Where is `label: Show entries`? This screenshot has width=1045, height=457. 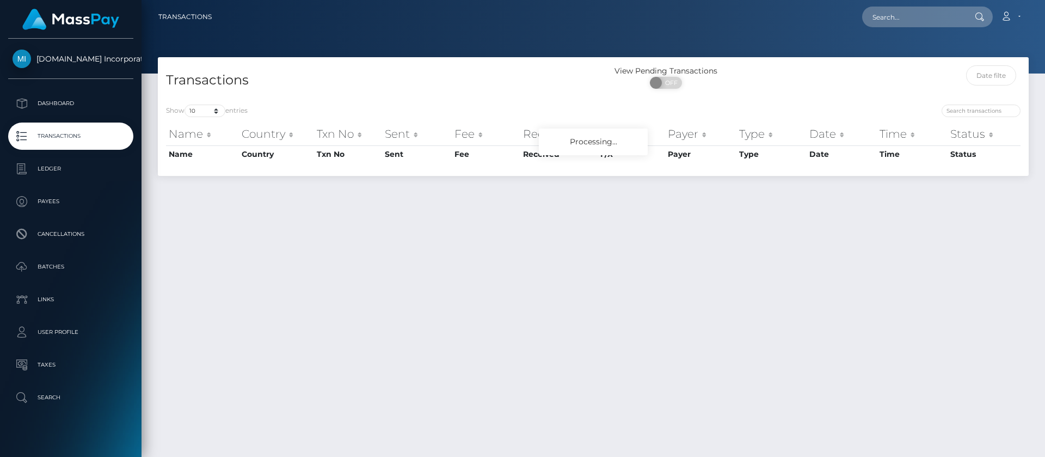
label: Show entries is located at coordinates (207, 110).